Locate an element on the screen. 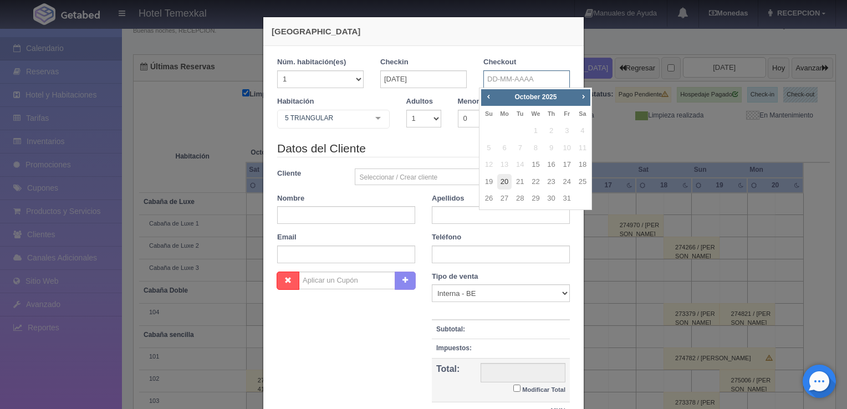  span: 6 is located at coordinates (504, 148).